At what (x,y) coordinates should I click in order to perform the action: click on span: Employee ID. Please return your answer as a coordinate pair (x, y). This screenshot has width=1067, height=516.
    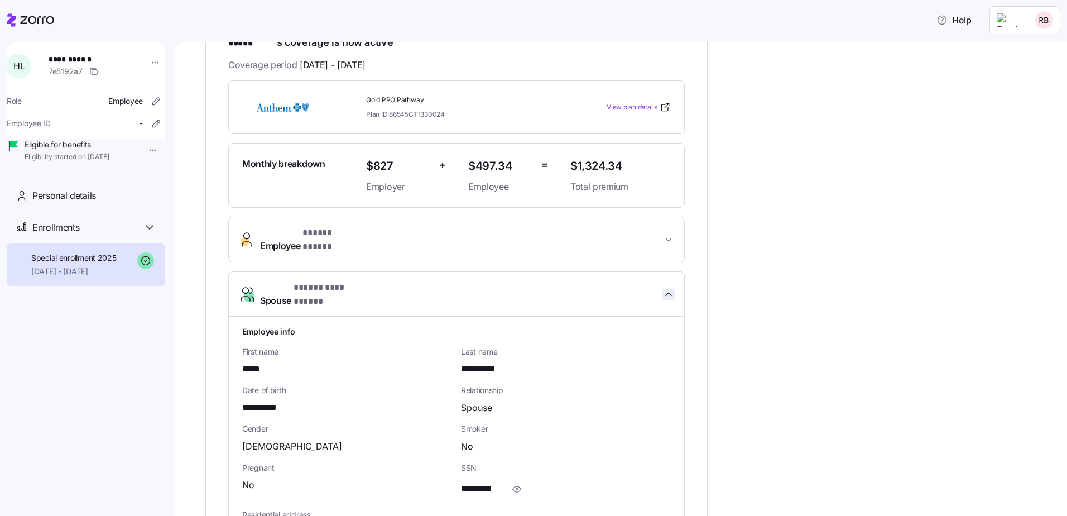
    Looking at the image, I should click on (28, 123).